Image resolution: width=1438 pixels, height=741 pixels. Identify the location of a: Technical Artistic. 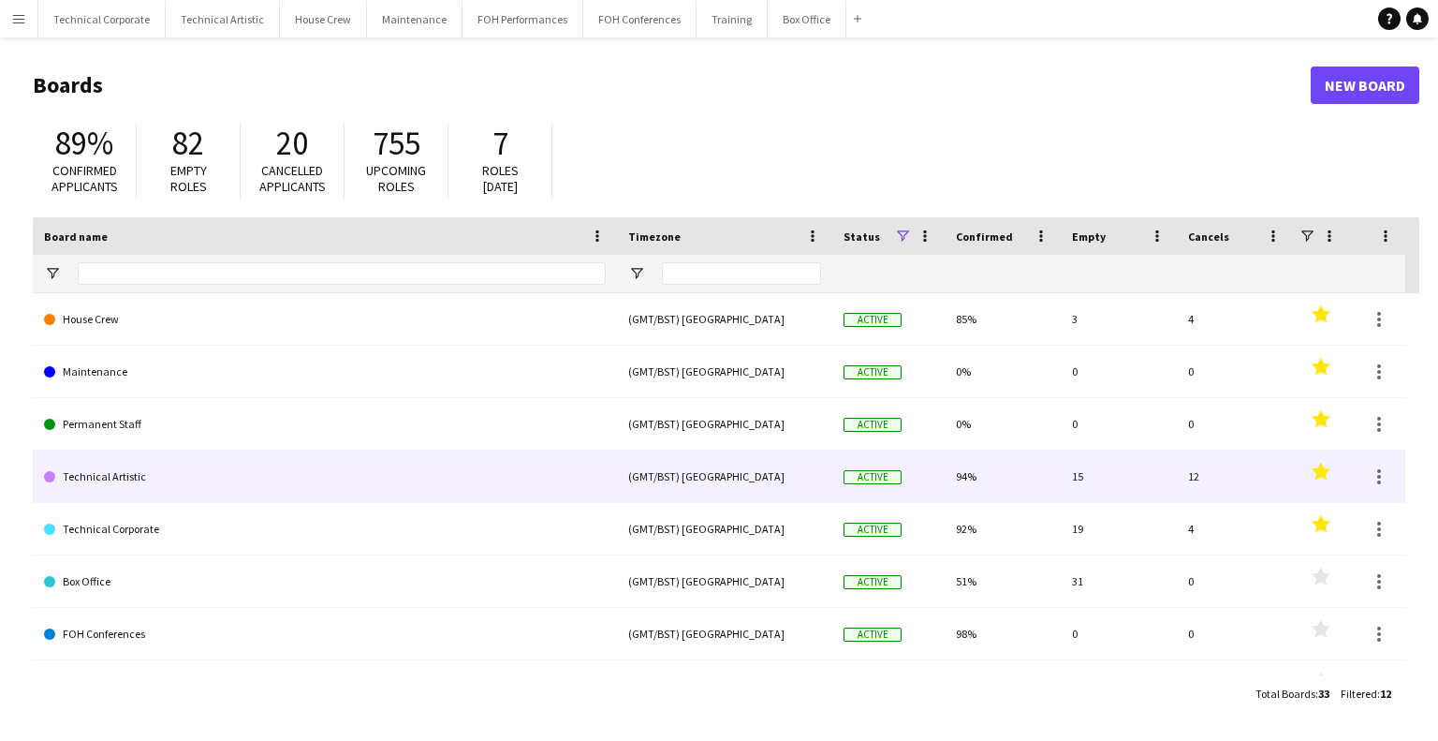
(325, 477).